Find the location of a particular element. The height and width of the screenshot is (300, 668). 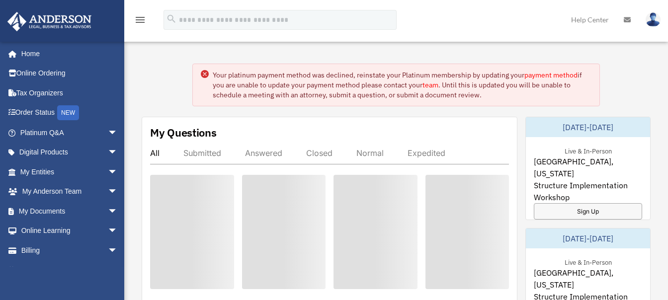

a: Sign Up is located at coordinates (588, 211).